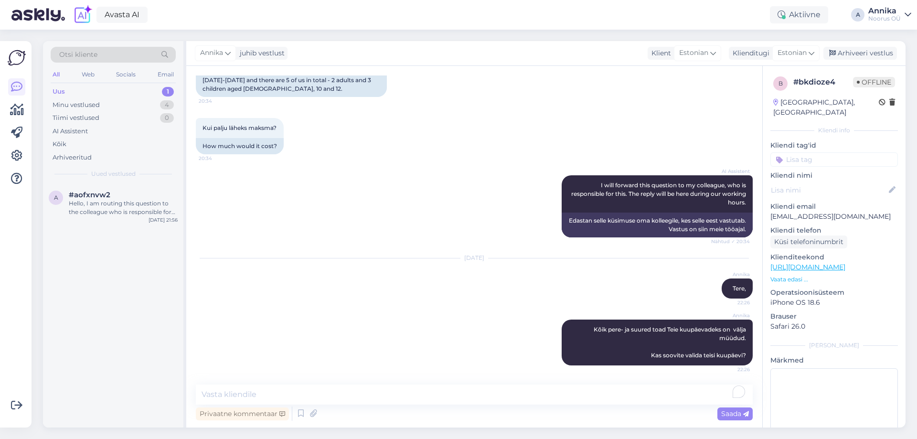  What do you see at coordinates (659, 193) in the screenshot?
I see `span: I will forward this question to my colleague, who is responsible for this. The reply will be here...` at bounding box center [659, 193].